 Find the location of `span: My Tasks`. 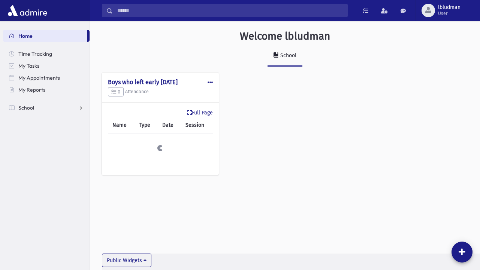

span: My Tasks is located at coordinates (29, 66).